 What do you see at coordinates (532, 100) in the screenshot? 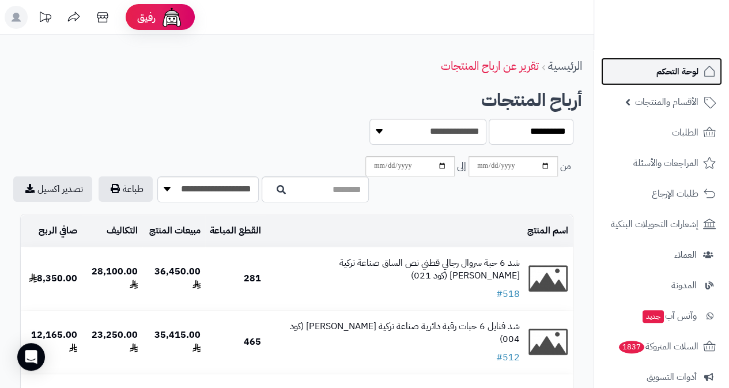
I see `b: أرباح المنتجات` at bounding box center [532, 100].